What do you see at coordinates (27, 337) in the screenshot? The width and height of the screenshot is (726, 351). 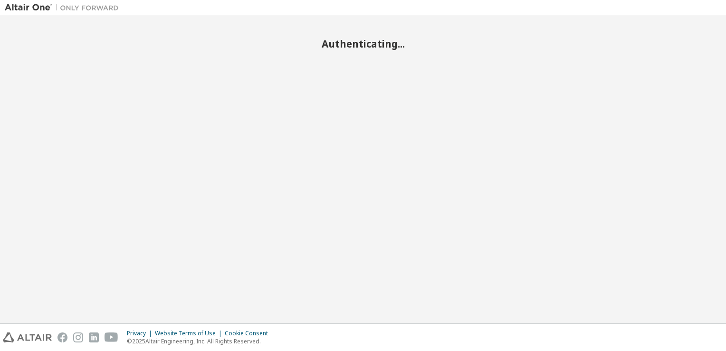 I see `img: altair_logo.svg` at bounding box center [27, 337].